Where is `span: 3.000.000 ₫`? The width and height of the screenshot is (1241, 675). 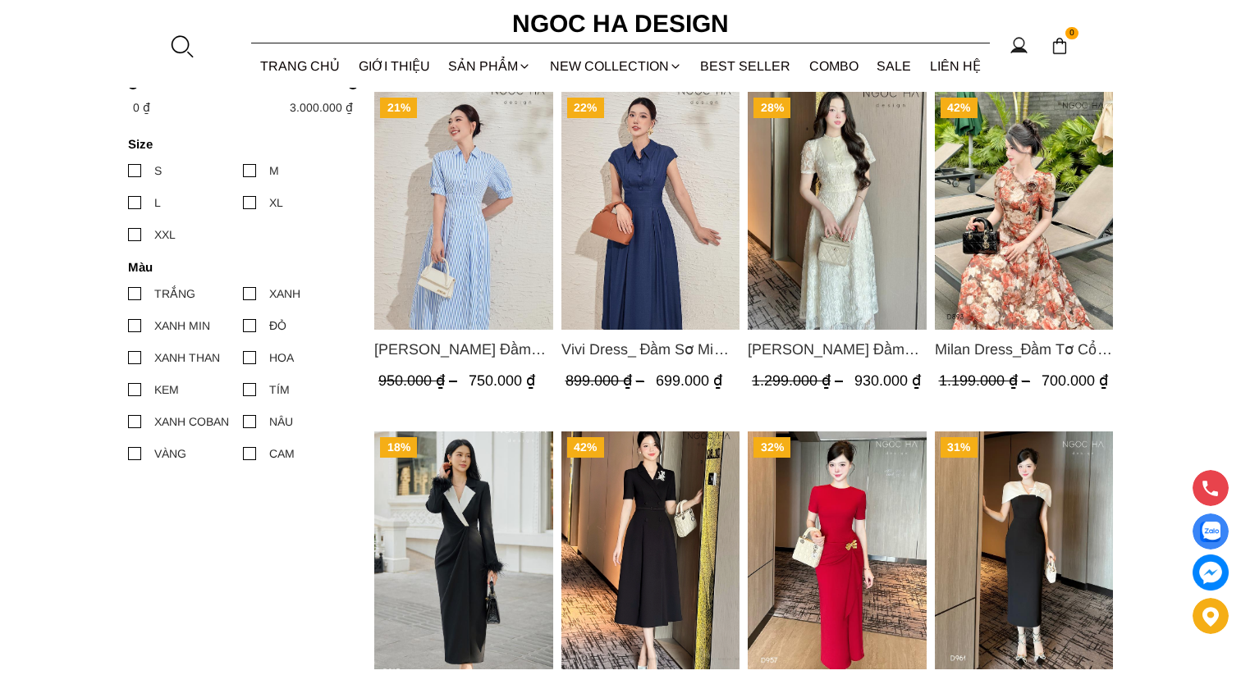
span: 3.000.000 ₫ is located at coordinates (321, 107).